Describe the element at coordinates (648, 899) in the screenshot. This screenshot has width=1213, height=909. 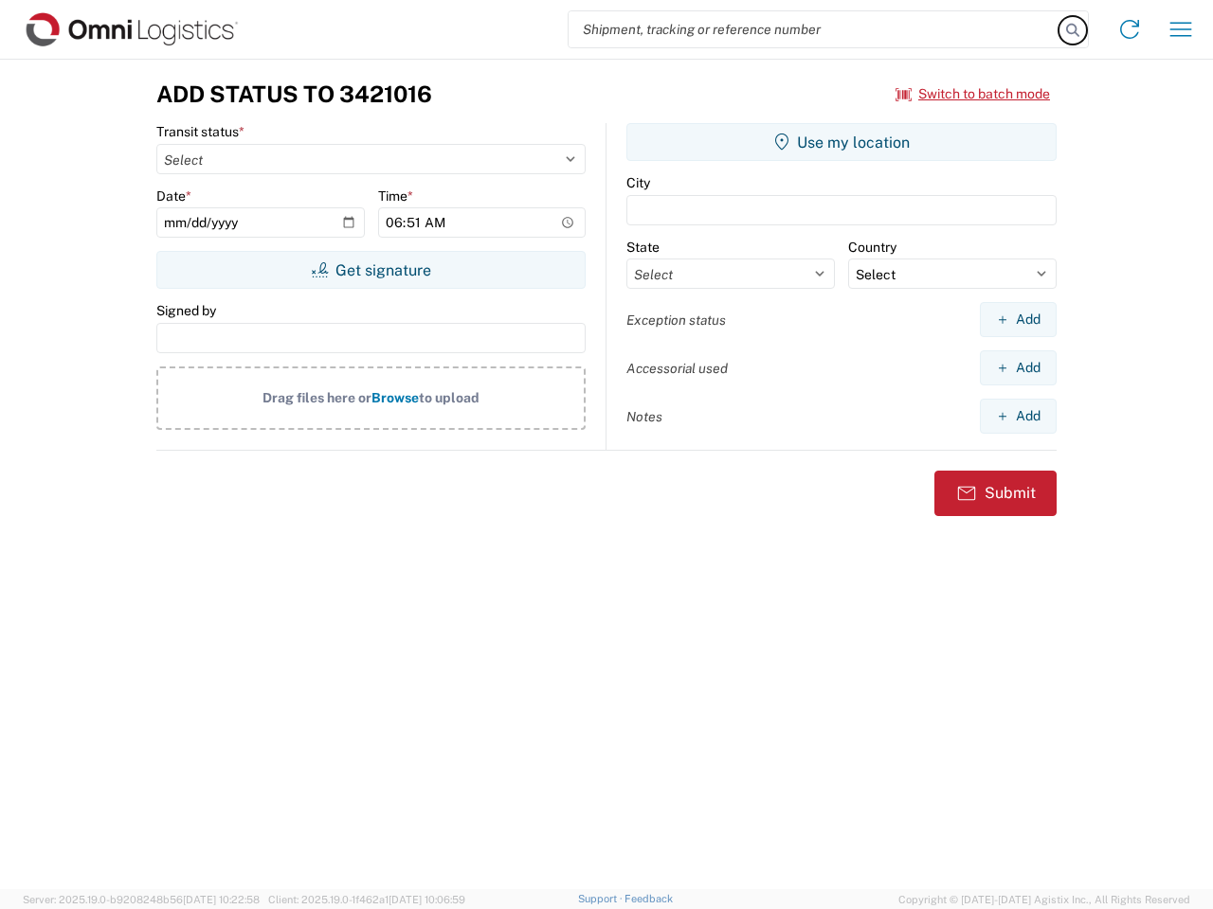
I see `a: Feedback` at that location.